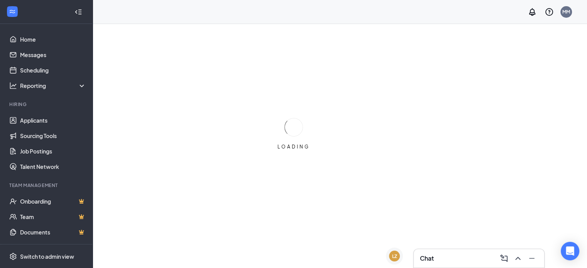  What do you see at coordinates (53, 55) in the screenshot?
I see `a: Messages` at bounding box center [53, 55].